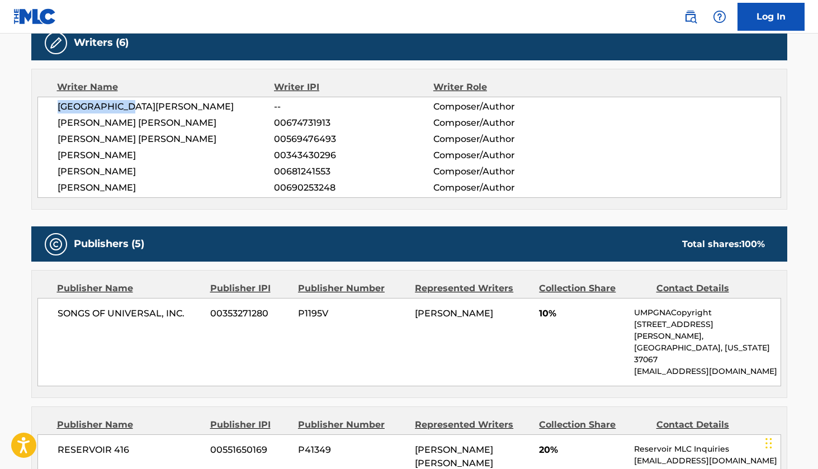 This screenshot has height=469, width=818. I want to click on a: Log In, so click(771, 17).